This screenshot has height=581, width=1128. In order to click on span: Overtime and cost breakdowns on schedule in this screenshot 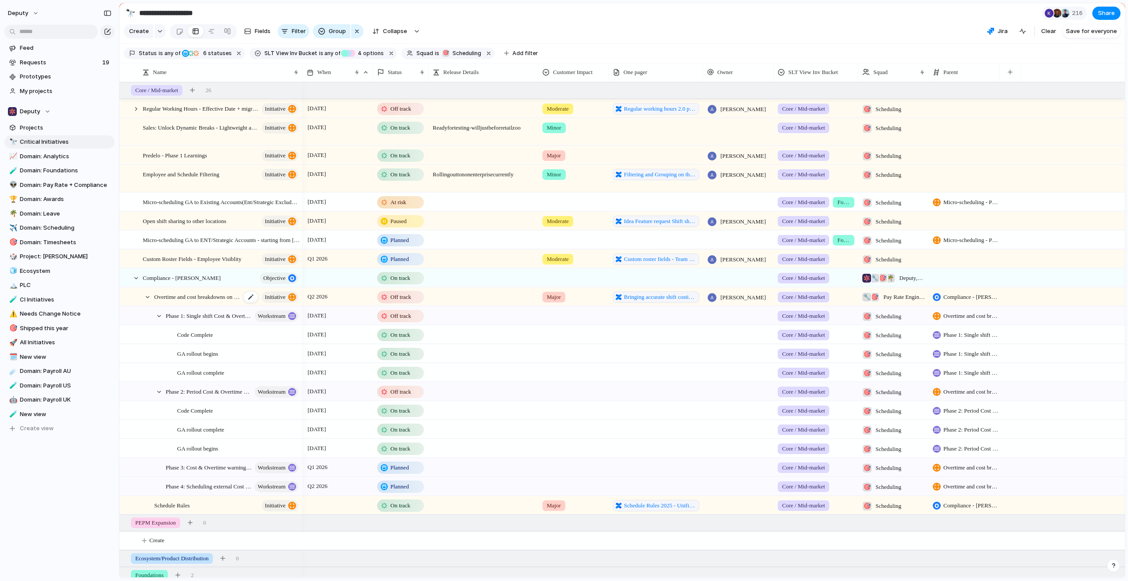, I will do `click(197, 296)`.